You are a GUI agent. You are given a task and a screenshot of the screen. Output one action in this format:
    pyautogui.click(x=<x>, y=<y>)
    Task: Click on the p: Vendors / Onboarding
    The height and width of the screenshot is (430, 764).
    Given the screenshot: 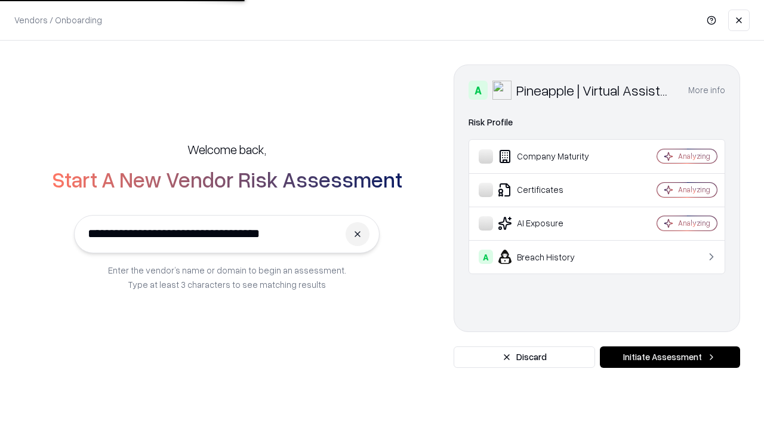 What is the action you would take?
    pyautogui.click(x=58, y=20)
    